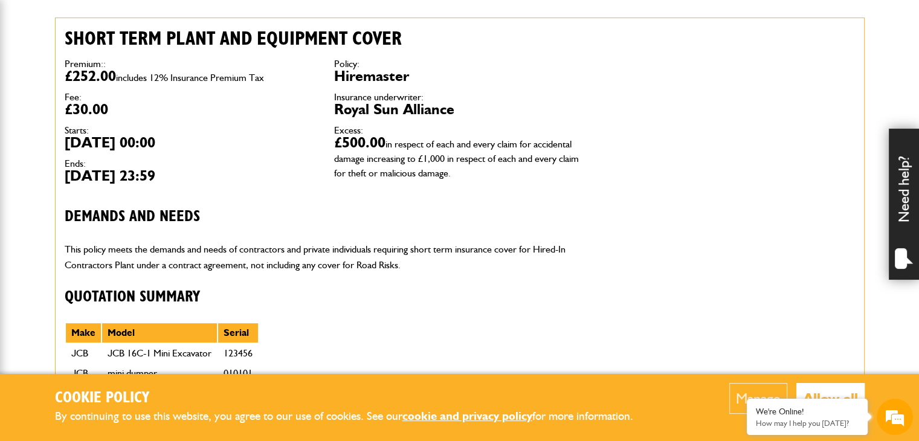  Describe the element at coordinates (190, 64) in the screenshot. I see `dt: Premium::` at that location.